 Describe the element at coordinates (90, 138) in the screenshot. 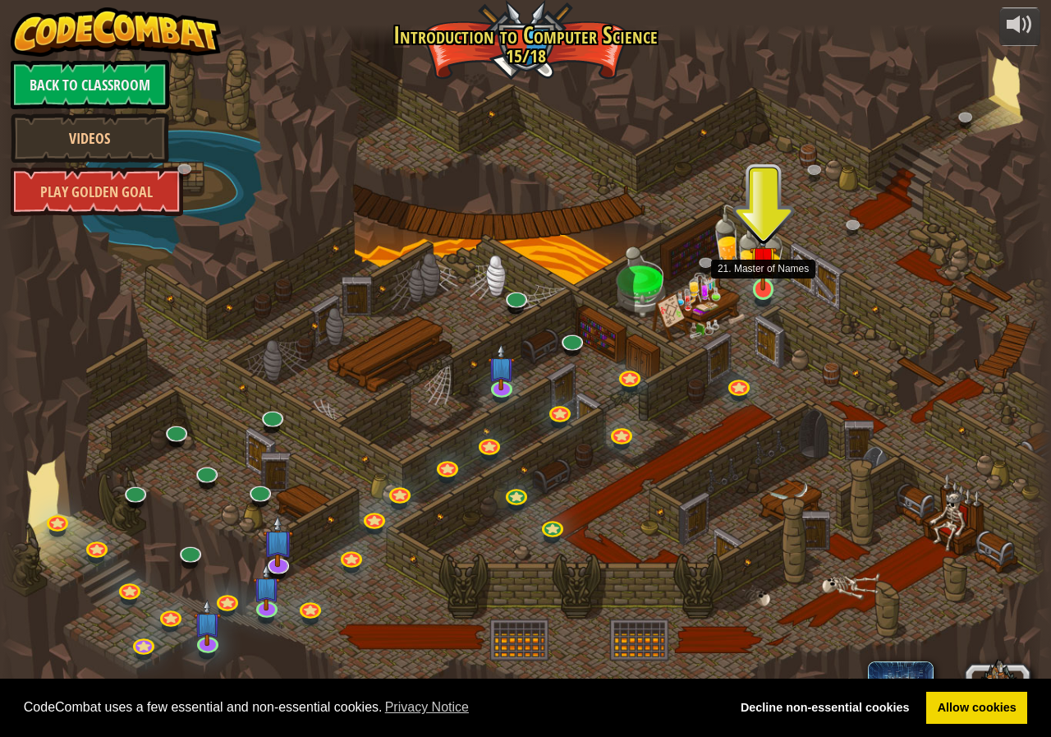

I see `a: Videos` at that location.